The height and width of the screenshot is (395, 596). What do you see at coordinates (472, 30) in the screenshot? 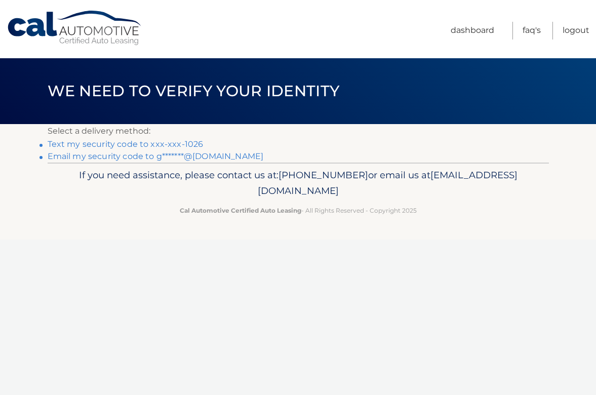
I see `a: Dashboard` at bounding box center [472, 30].